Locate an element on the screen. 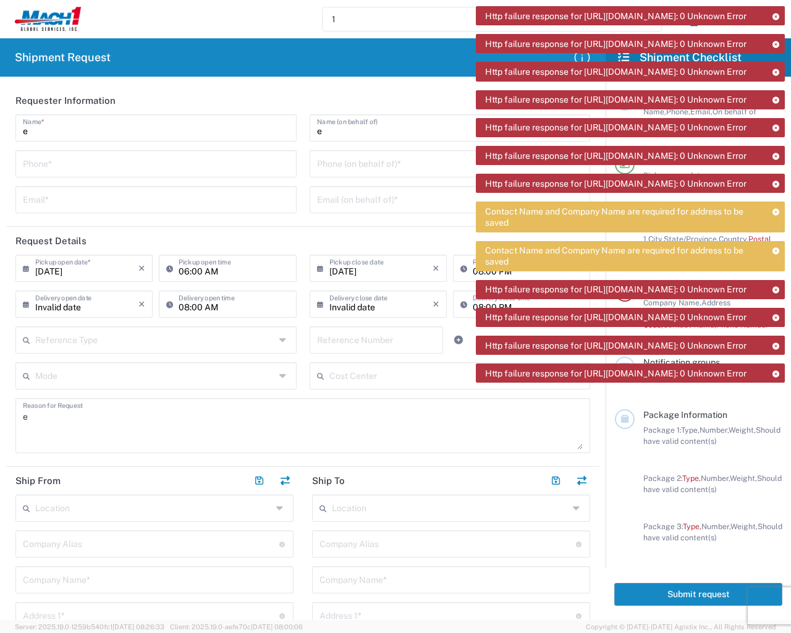 This screenshot has height=633, width=791. h2: Shipment Request is located at coordinates (62, 58).